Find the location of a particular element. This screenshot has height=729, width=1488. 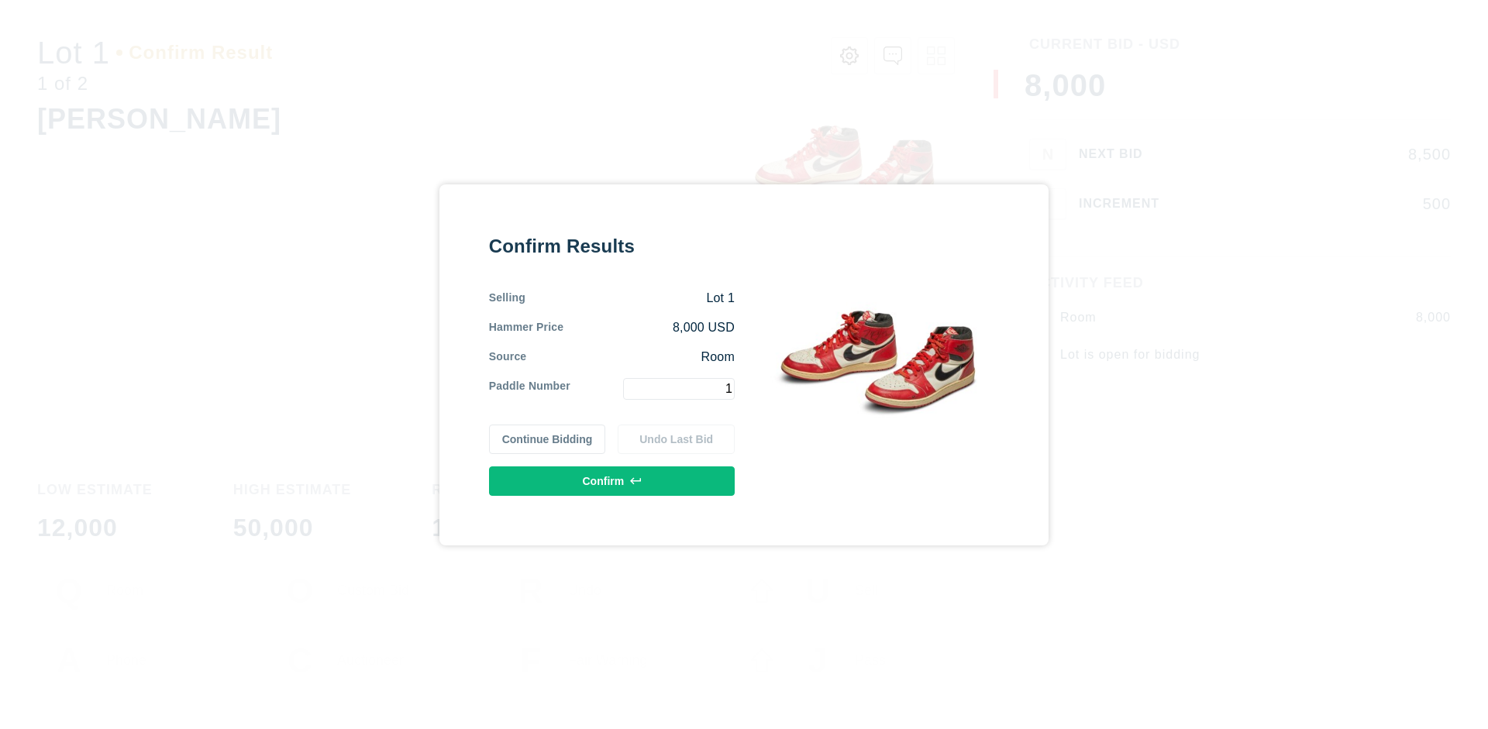

div: Paddle Number is located at coordinates (529, 389).